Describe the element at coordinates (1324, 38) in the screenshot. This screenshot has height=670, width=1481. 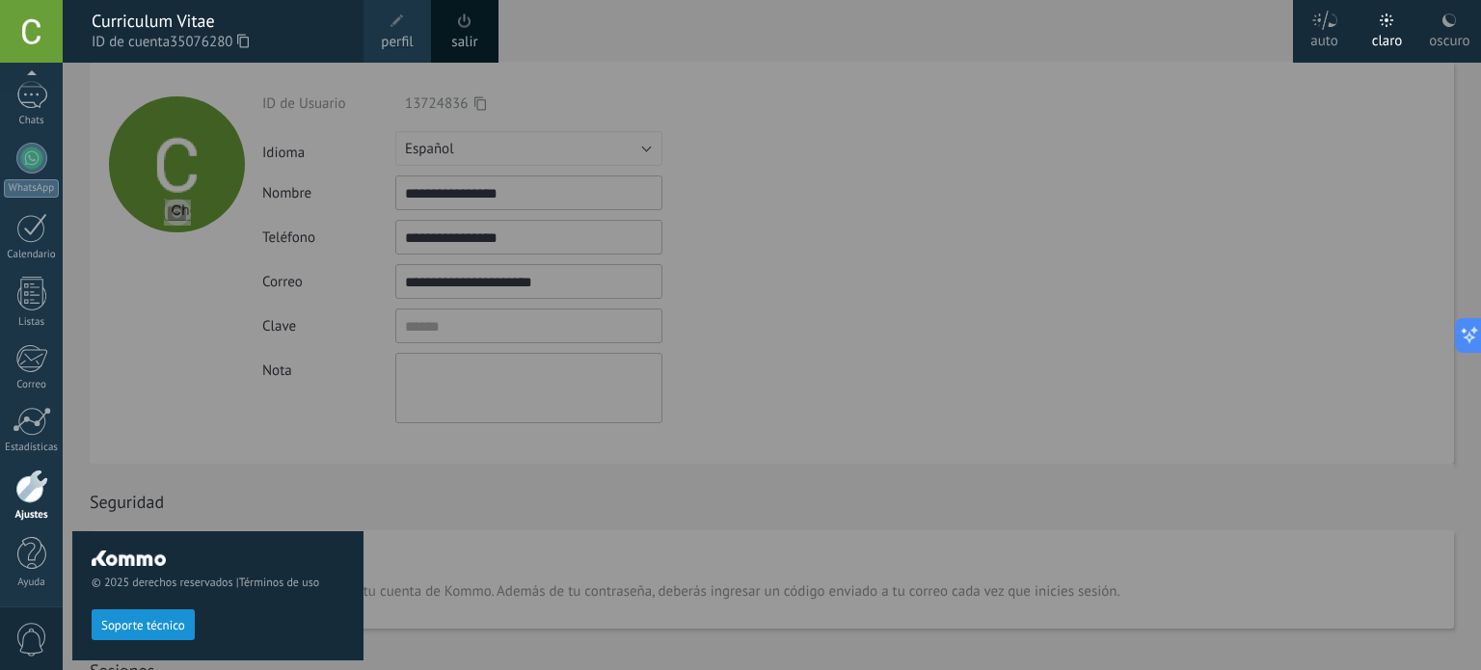
I see `div: auto` at that location.